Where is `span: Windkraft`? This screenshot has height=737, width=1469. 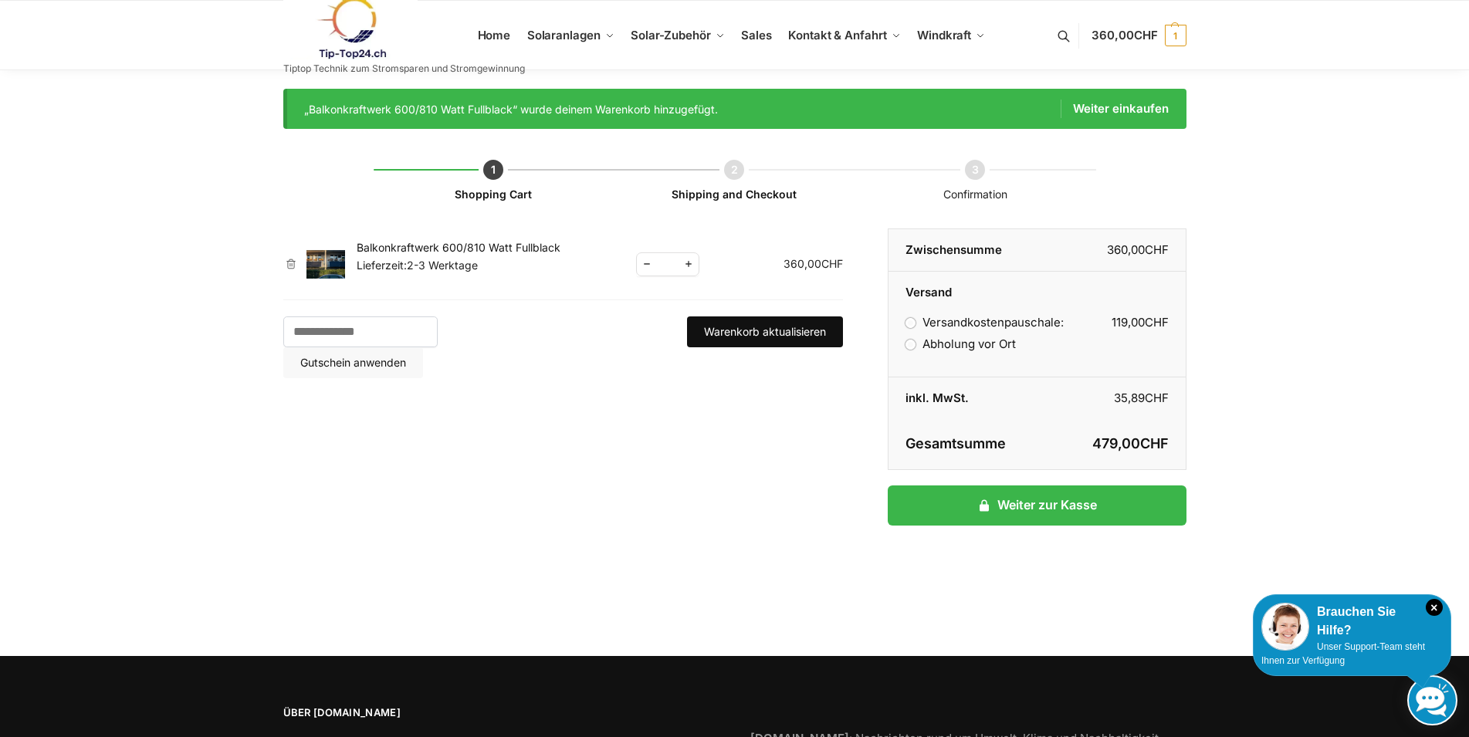
span: Windkraft is located at coordinates (944, 35).